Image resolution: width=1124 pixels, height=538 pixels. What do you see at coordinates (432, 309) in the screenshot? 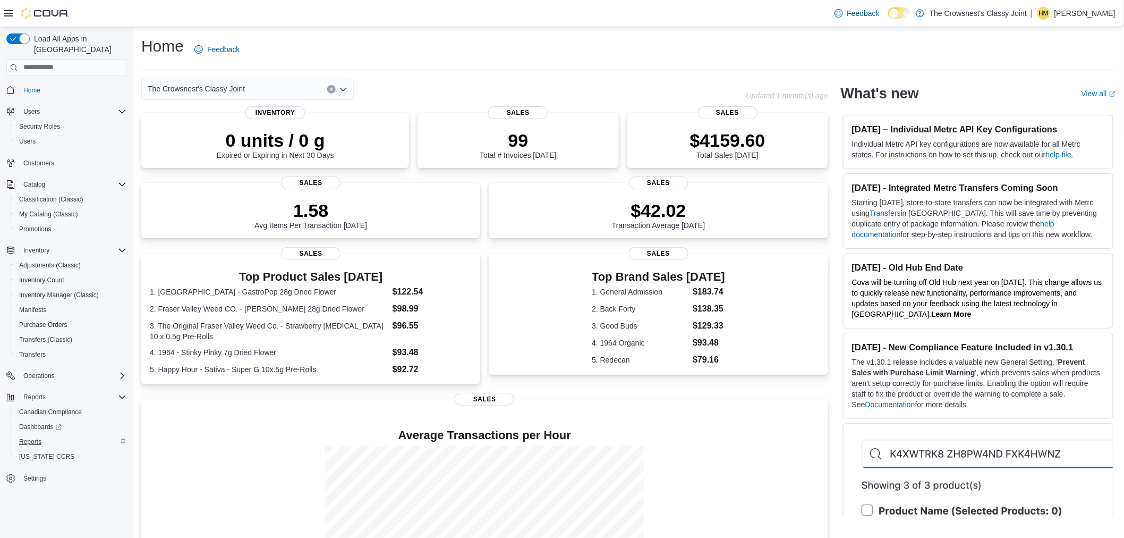
I see `dd: $98.99` at bounding box center [432, 309].